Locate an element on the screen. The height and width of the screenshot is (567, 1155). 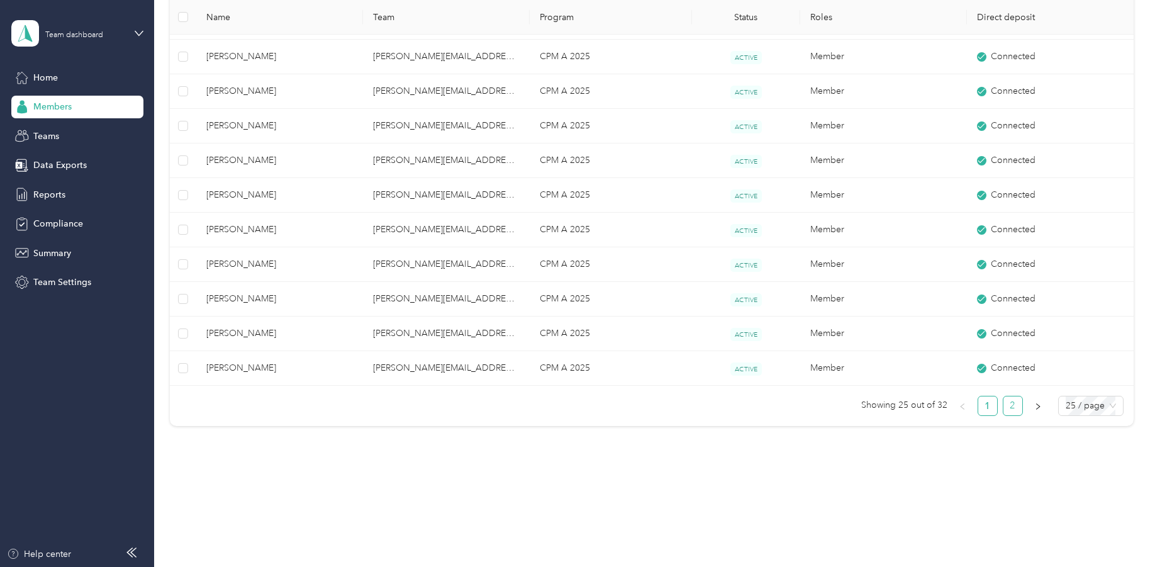
td: Lan Hoang is located at coordinates (279, 264).